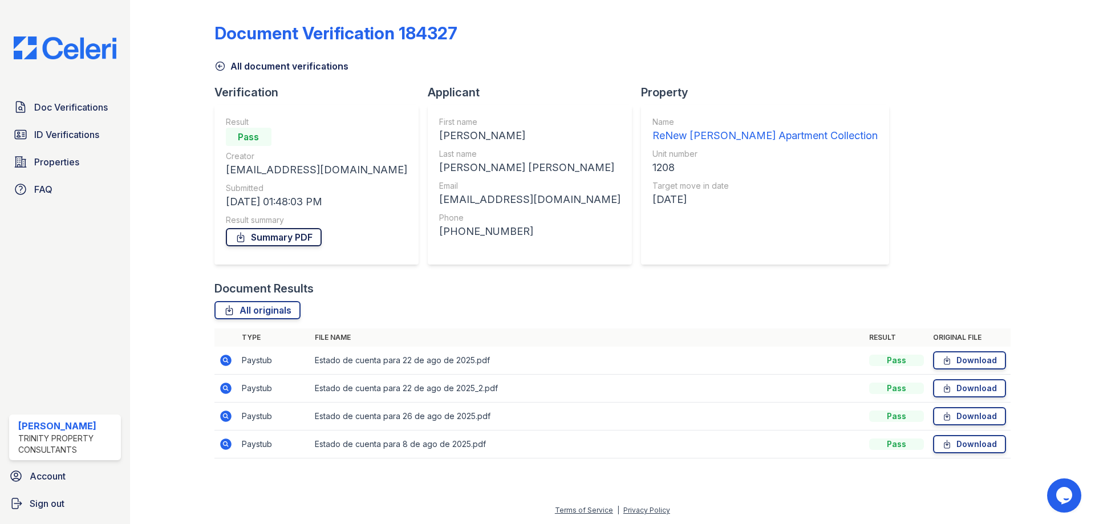  What do you see at coordinates (47, 503) in the screenshot?
I see `span: Sign out` at bounding box center [47, 503].